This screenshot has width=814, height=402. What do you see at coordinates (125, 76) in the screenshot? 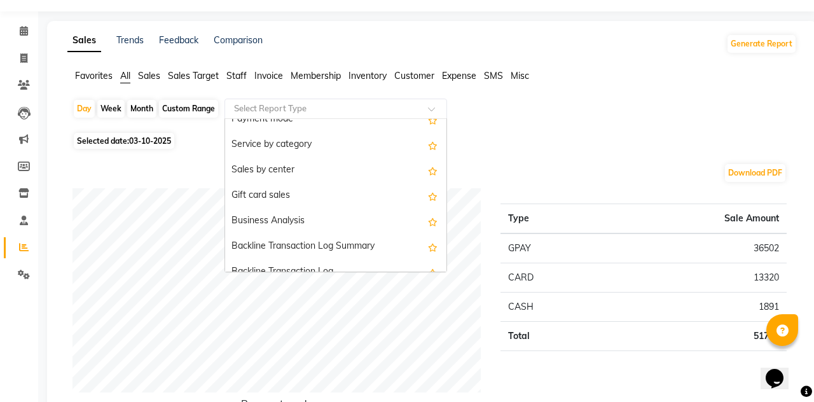
I see `span: All` at bounding box center [125, 76].